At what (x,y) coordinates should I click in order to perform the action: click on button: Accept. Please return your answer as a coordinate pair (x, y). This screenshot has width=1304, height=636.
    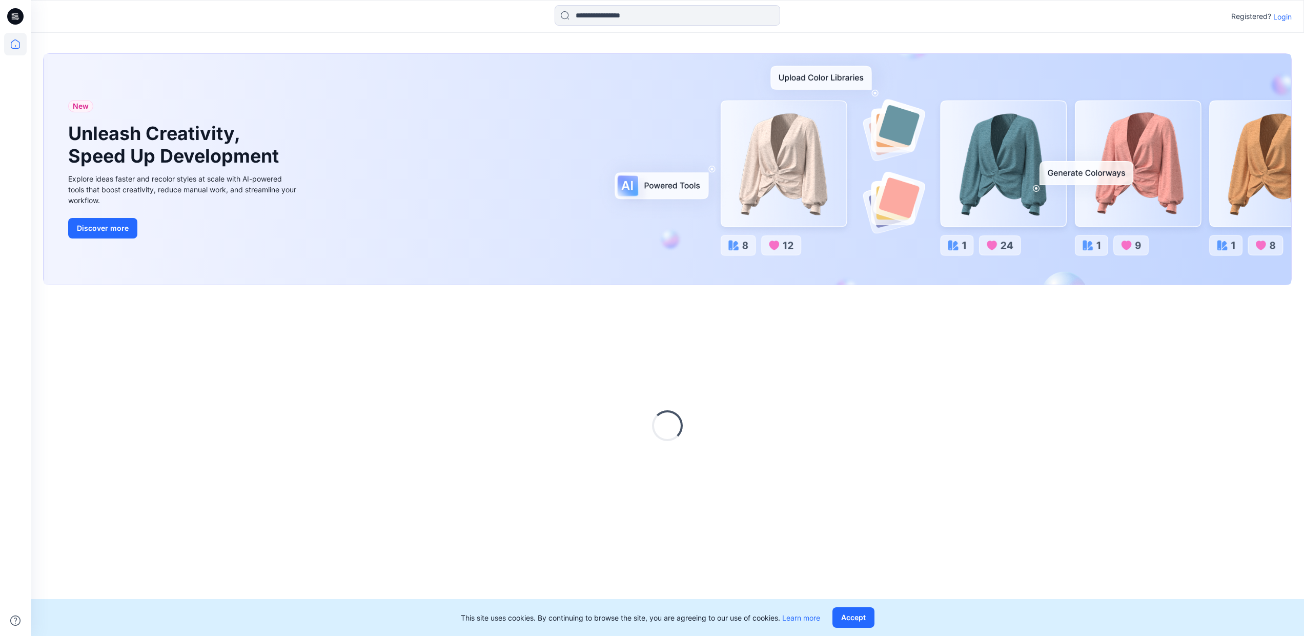
    Looking at the image, I should click on (854, 617).